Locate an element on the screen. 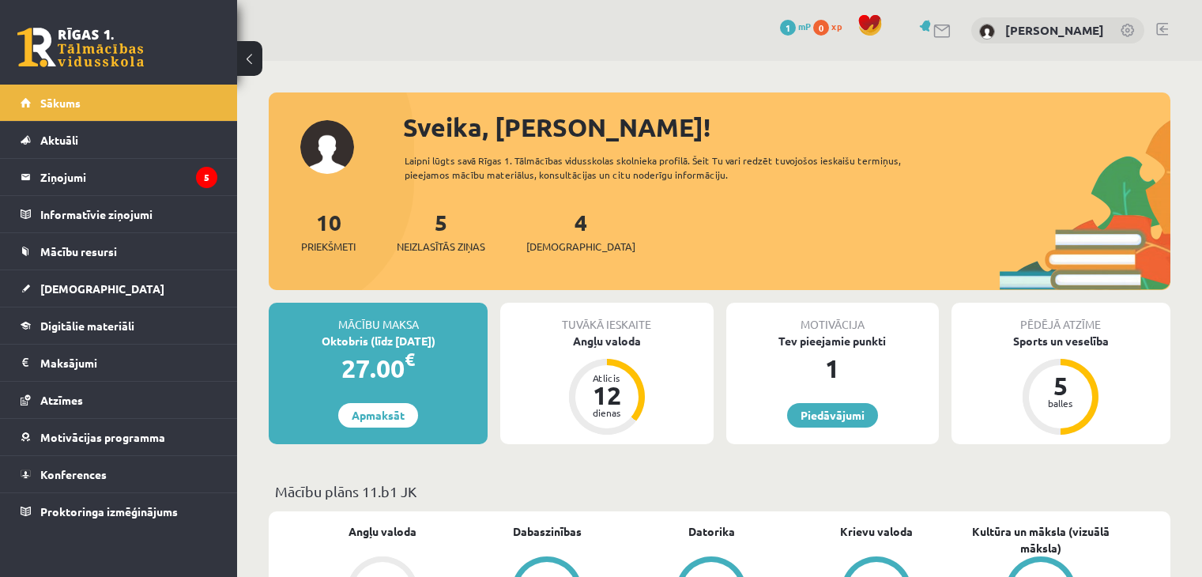 Image resolution: width=1202 pixels, height=577 pixels. div: Motivācija is located at coordinates (832, 318).